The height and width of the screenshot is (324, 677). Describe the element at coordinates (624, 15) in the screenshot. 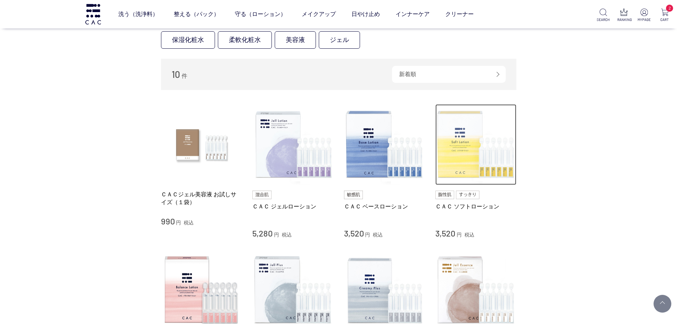

I see `a: RANKING` at that location.